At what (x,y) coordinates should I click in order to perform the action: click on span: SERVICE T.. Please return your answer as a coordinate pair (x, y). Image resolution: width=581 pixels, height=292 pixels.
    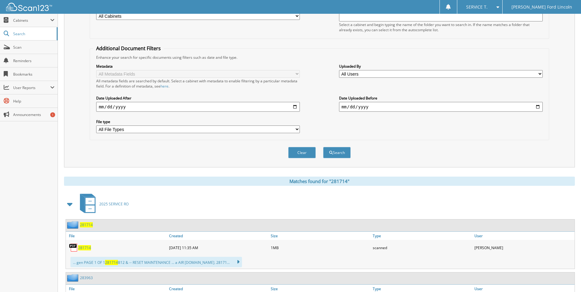
    Looking at the image, I should click on (477, 7).